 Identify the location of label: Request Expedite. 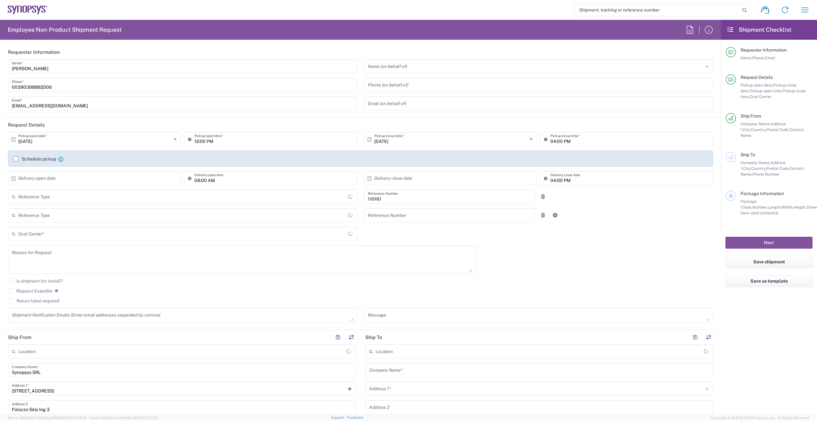
(30, 291).